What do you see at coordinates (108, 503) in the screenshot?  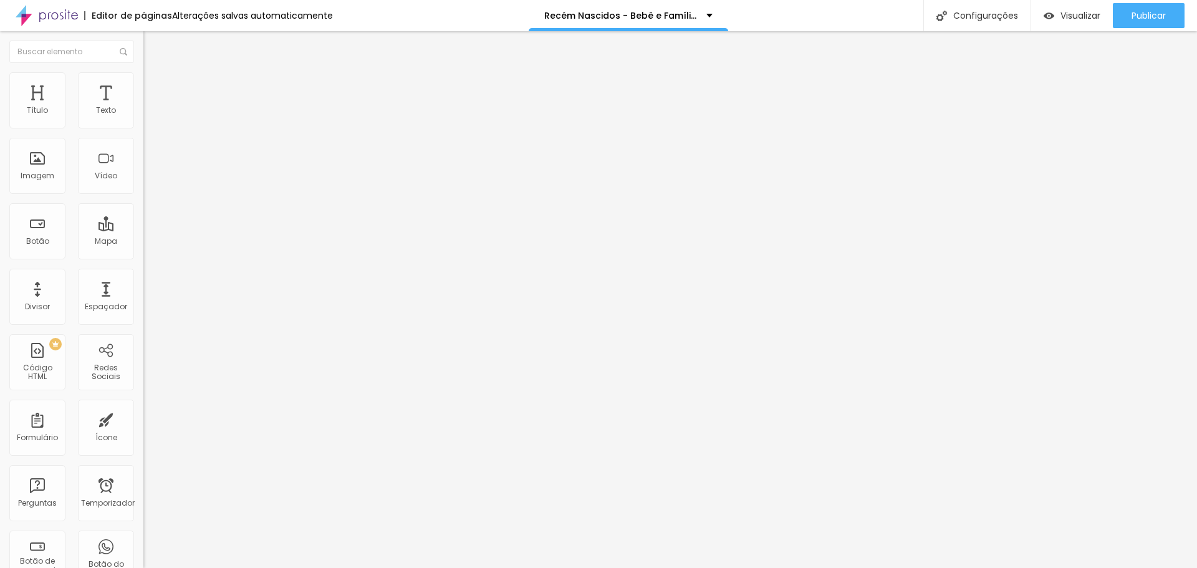 I see `font: Temporizador` at bounding box center [108, 503].